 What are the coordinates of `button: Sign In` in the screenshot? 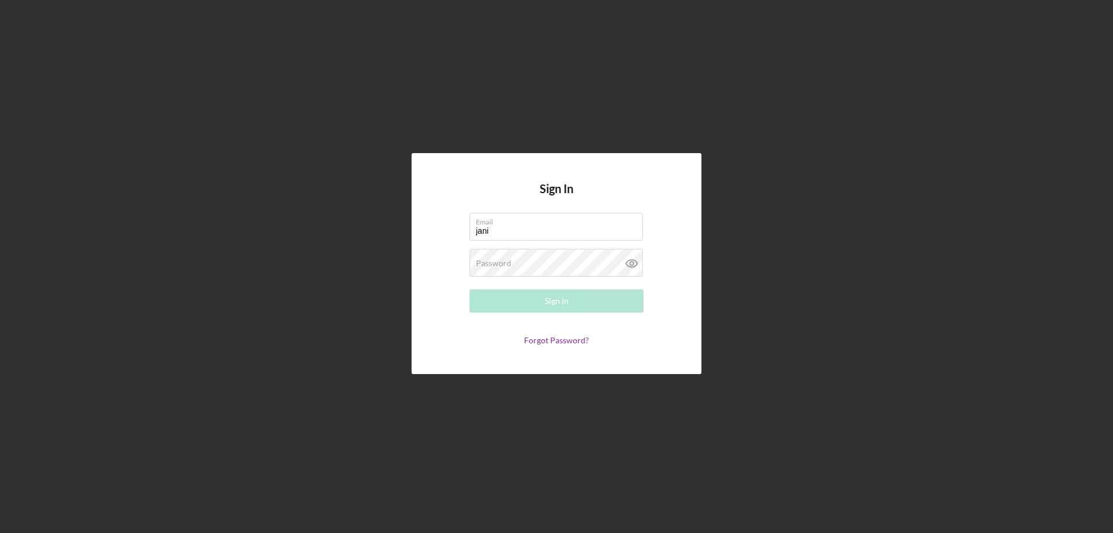 It's located at (557, 301).